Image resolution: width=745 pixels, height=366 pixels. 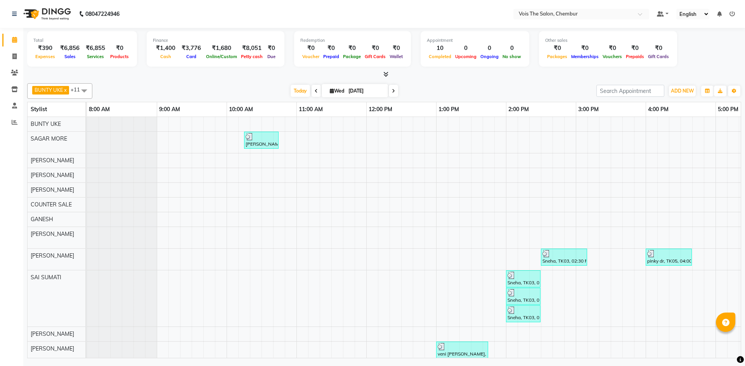 What do you see at coordinates (45, 48) in the screenshot?
I see `div: ₹390` at bounding box center [45, 48].